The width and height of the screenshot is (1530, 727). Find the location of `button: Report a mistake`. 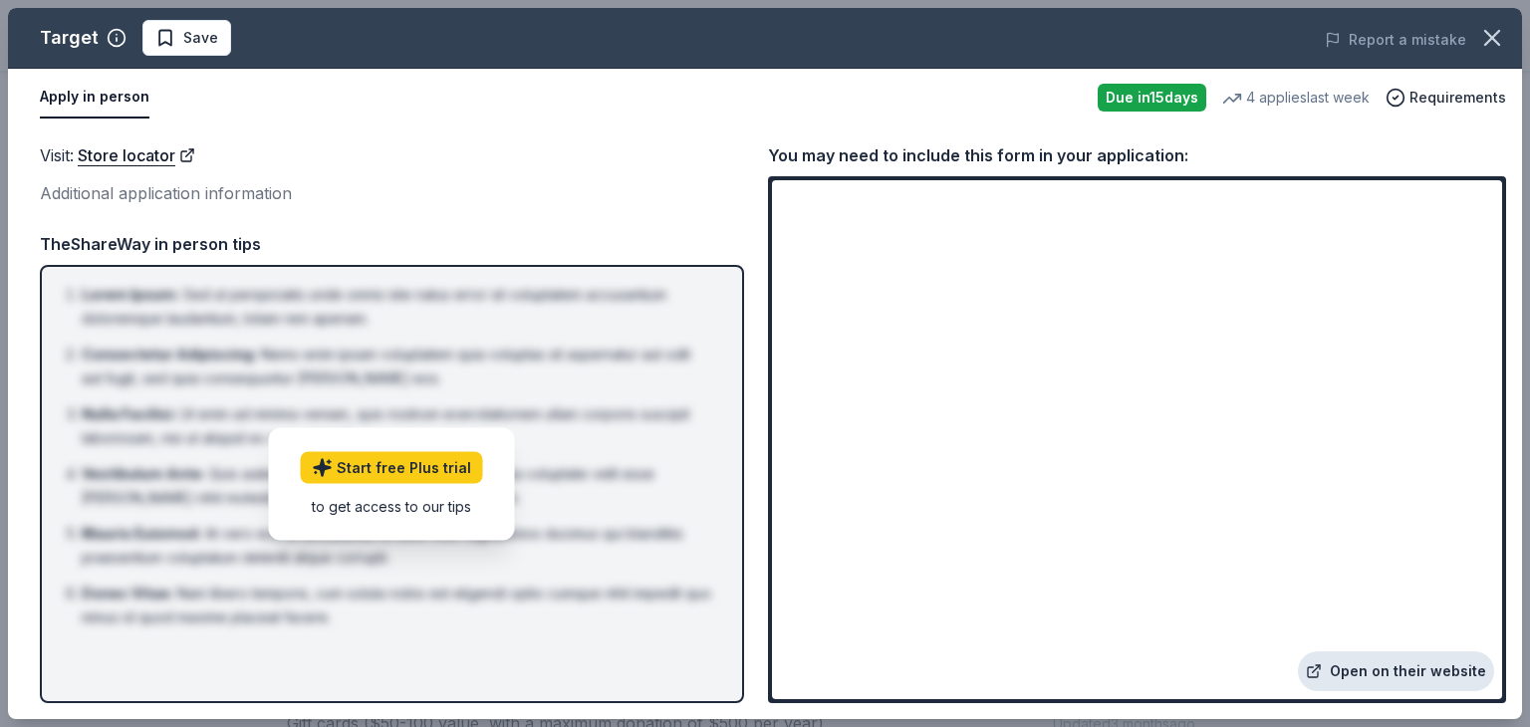

button: Report a mistake is located at coordinates (1395, 40).